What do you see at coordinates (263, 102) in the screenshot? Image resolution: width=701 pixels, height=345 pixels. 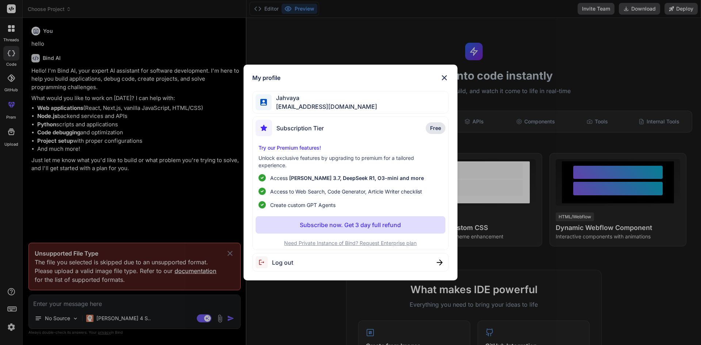 I see `img: profile` at bounding box center [263, 102].